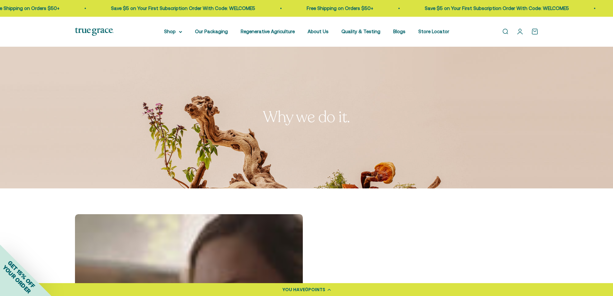 The image size is (613, 296). What do you see at coordinates (339, 8) in the screenshot?
I see `a: Free Shipping on Orders $50+` at bounding box center [339, 8].